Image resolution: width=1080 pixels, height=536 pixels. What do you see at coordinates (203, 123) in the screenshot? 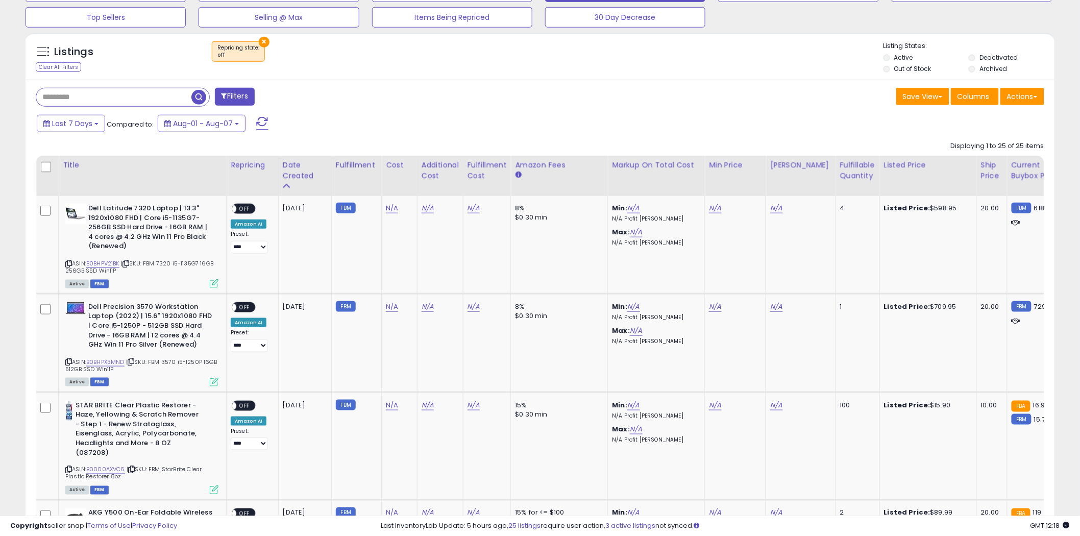
I see `span: Aug-01 - Aug-07` at bounding box center [203, 123].